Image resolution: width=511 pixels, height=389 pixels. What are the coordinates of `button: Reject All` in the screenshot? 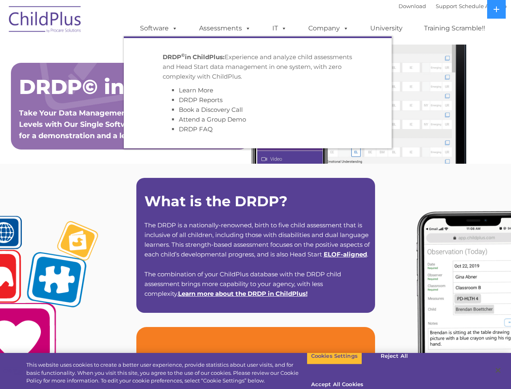 It's located at (394, 356).